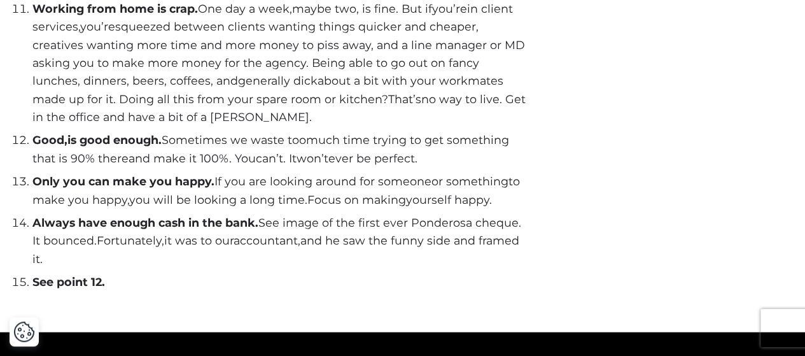  I want to click on span: squeezed between clients wanting things quicker and cheaper, creatives wanting more time and more..., so click(279, 53).